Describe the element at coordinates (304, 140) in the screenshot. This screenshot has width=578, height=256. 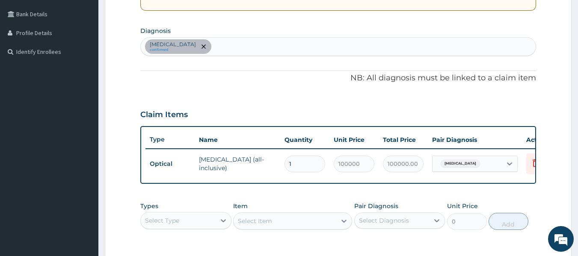
I see `th: Quantity` at that location.